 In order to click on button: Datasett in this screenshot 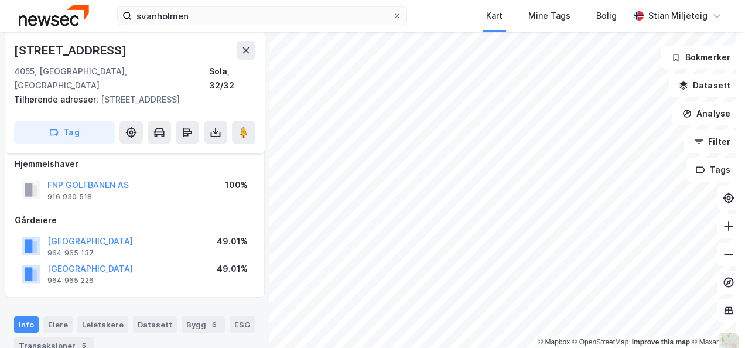, I will do `click(705, 86)`.